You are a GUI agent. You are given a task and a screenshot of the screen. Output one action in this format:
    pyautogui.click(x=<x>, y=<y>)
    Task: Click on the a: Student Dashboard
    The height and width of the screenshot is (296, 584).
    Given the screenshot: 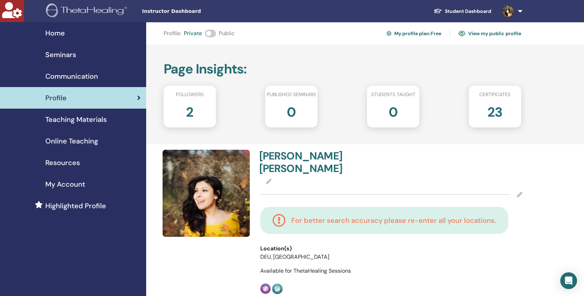 What is the action you would take?
    pyautogui.click(x=462, y=11)
    